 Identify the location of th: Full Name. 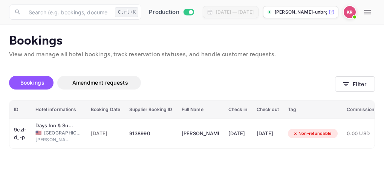
(201, 109).